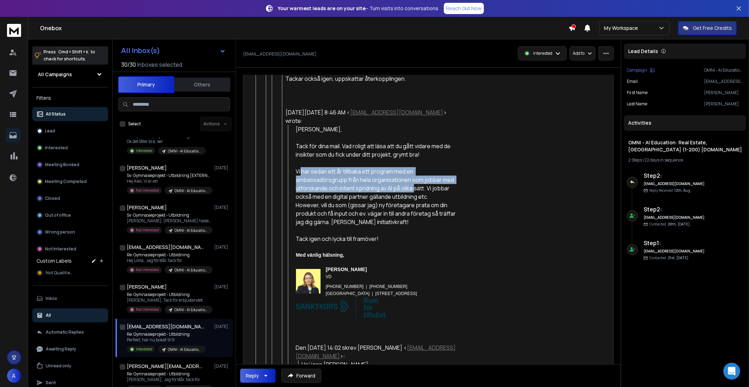 The width and height of the screenshot is (749, 387). I want to click on span: Not Qualified, so click(59, 273).